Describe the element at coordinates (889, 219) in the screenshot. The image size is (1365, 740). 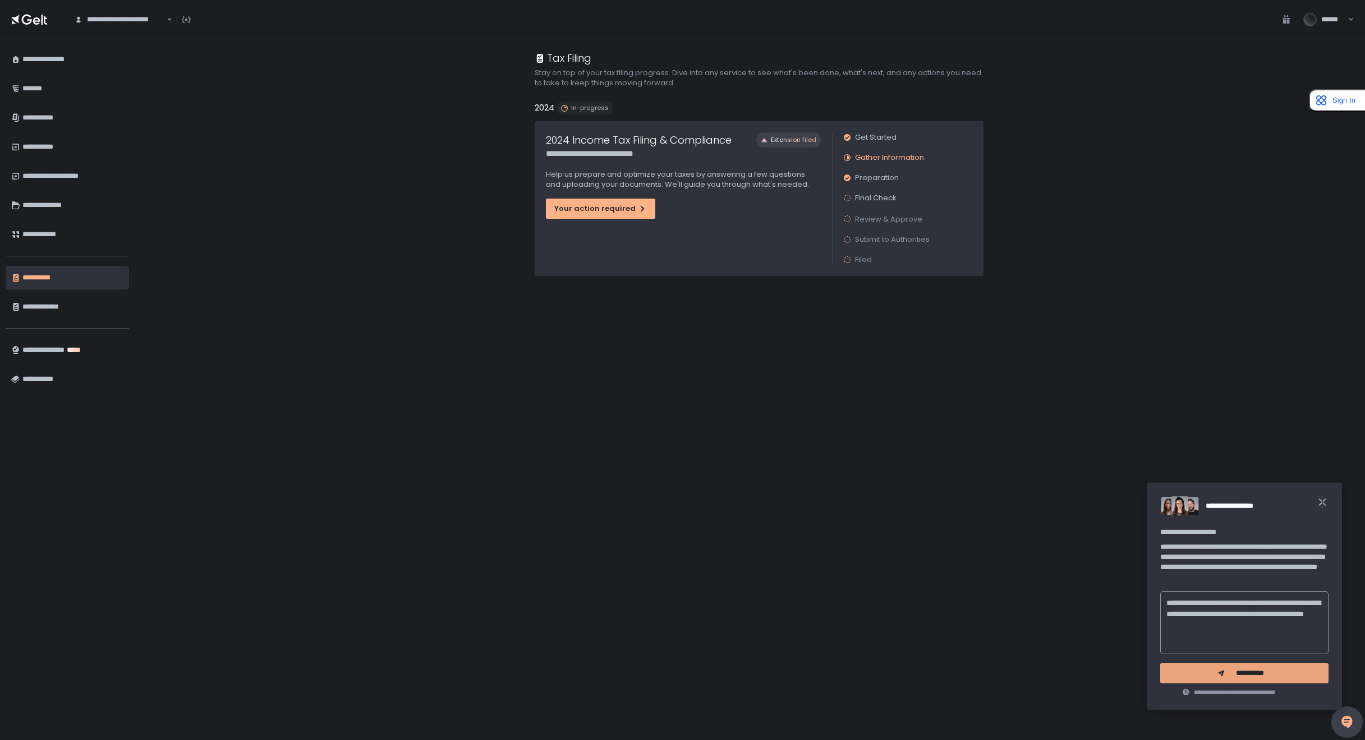
I see `span: Review & Approve` at that location.